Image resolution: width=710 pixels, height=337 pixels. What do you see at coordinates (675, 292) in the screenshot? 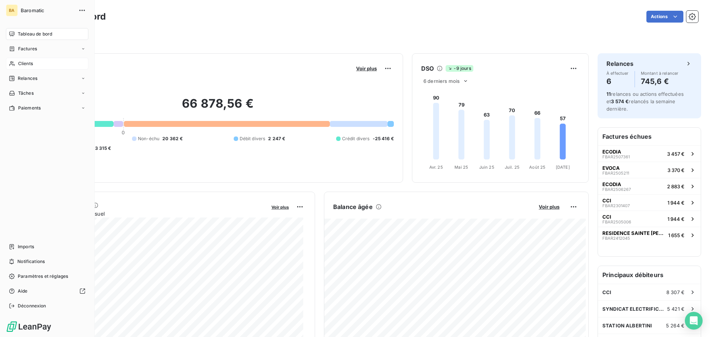
I see `span: 8 307 €` at bounding box center [675, 292].